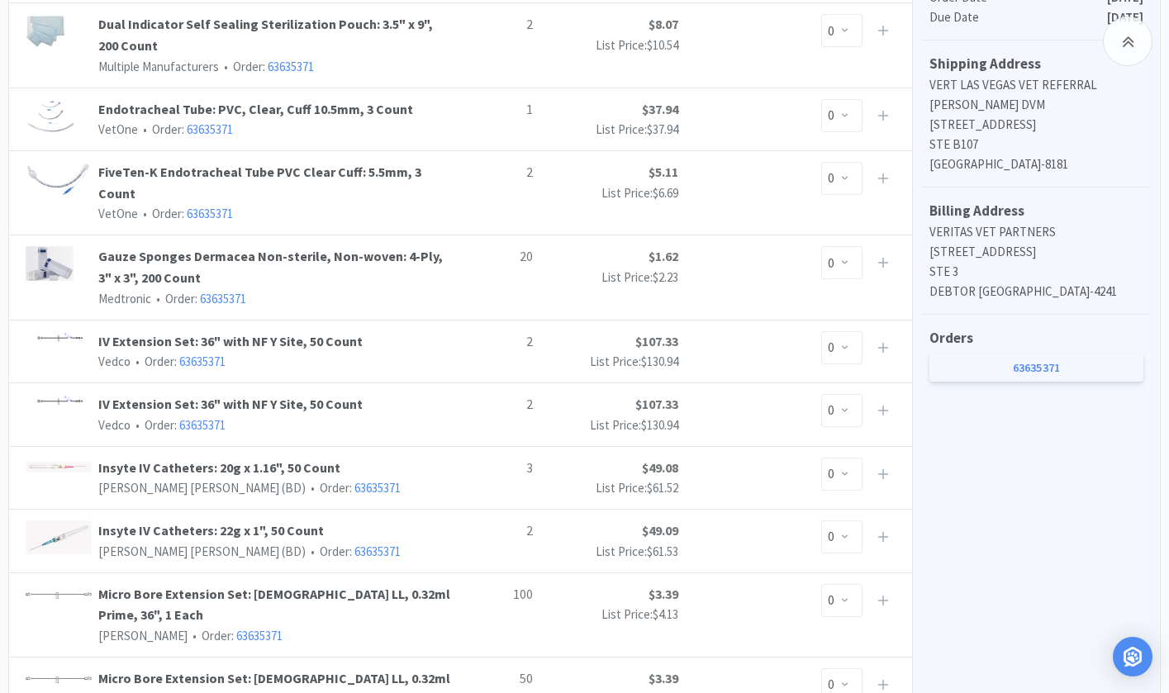 Image resolution: width=1169 pixels, height=693 pixels. Describe the element at coordinates (50, 117) in the screenshot. I see `img: 4c59dfd0ae1749f8bbd8aaba76d437c3_484031.png` at that location.